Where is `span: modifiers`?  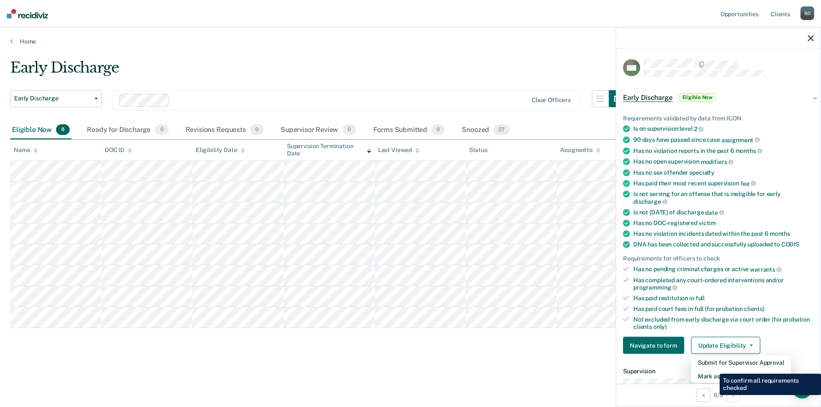 span: modifiers is located at coordinates (717, 162).